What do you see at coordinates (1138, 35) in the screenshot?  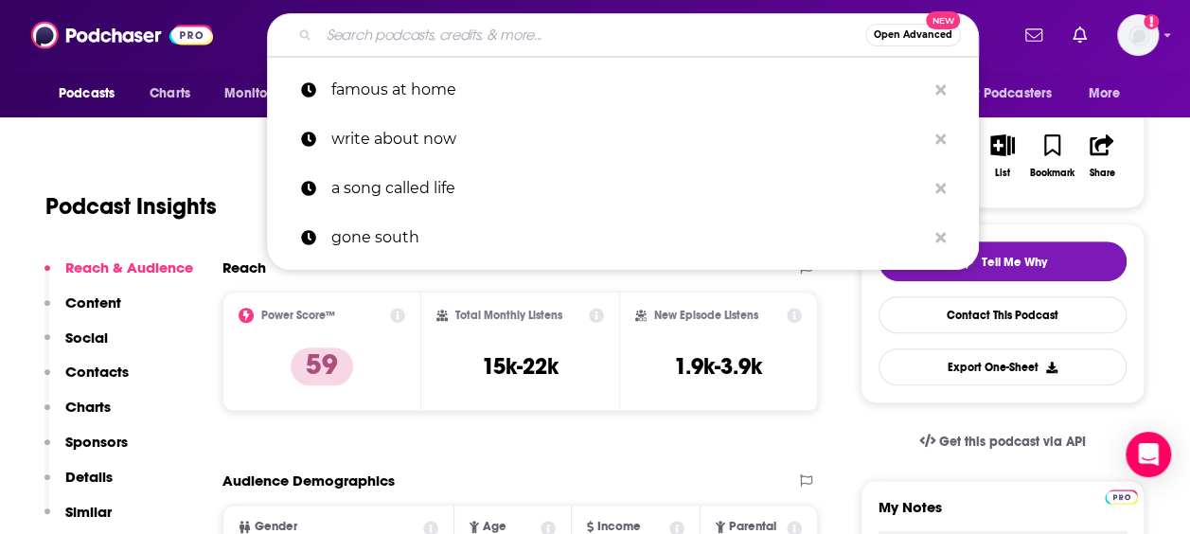 I see `button: Show profile menu` at bounding box center [1138, 35].